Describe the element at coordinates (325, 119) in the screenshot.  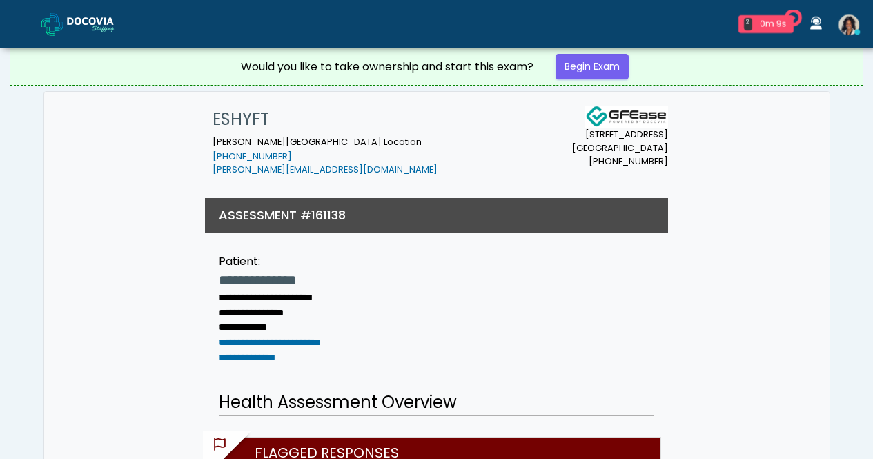
I see `h1: ESHYFT` at that location.